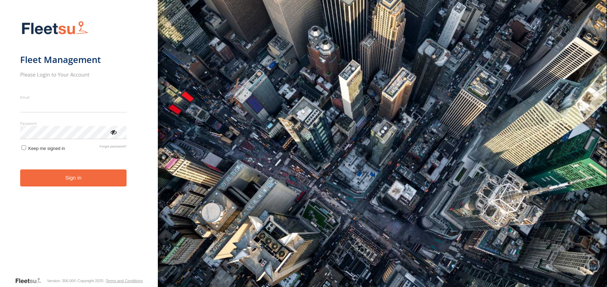 The image size is (607, 287). Describe the element at coordinates (55, 28) in the screenshot. I see `img: Fleetsu` at that location.